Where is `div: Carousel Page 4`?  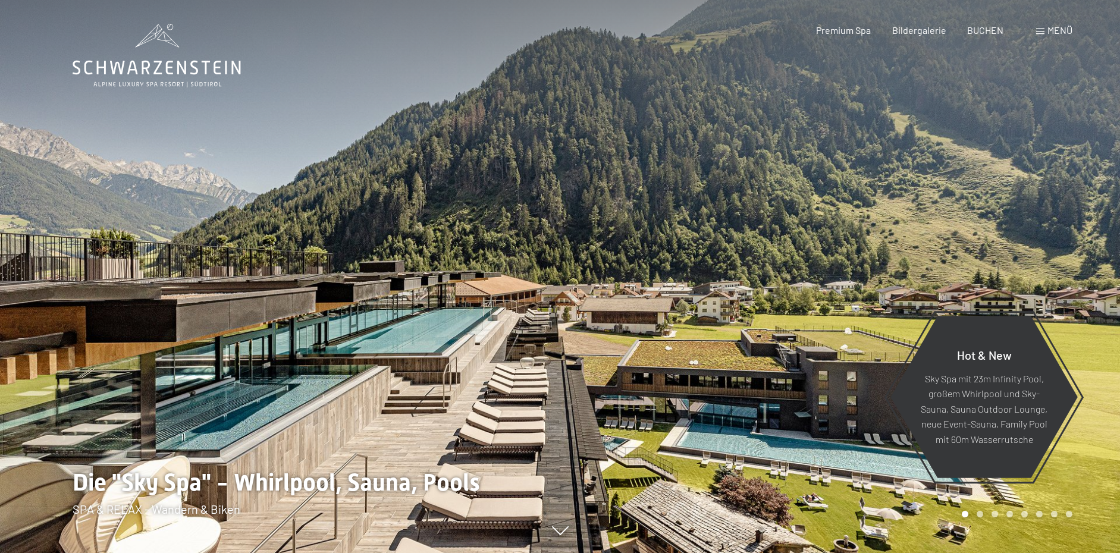
div: Carousel Page 4 is located at coordinates (1009, 514).